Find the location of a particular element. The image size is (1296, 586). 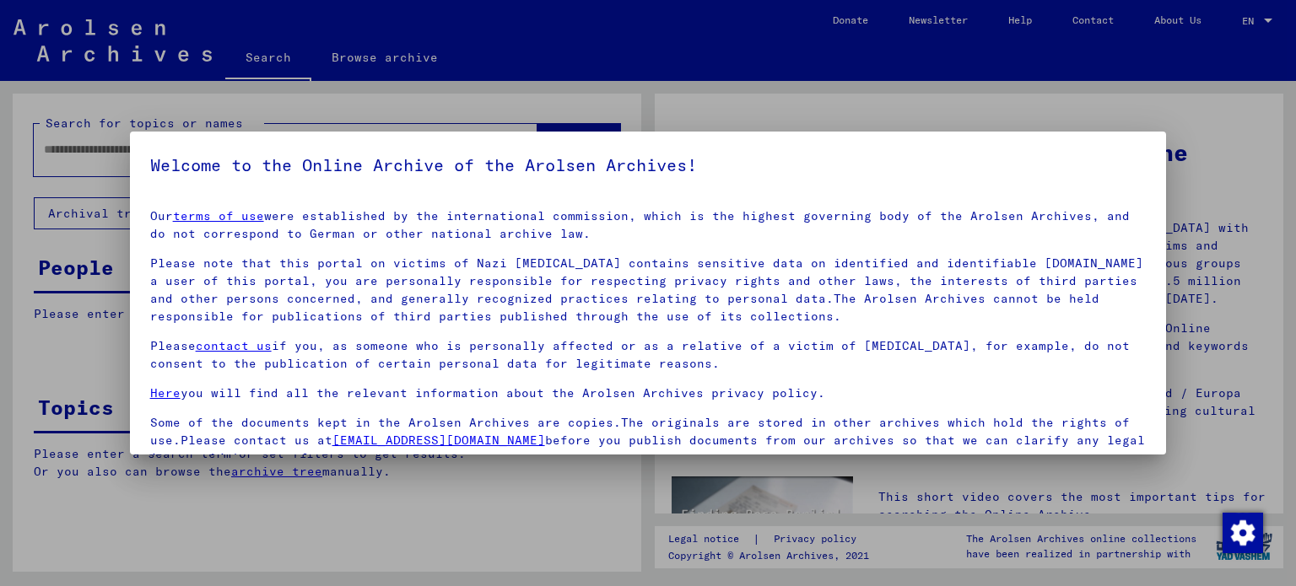

div: Change consent is located at coordinates (1242, 532).